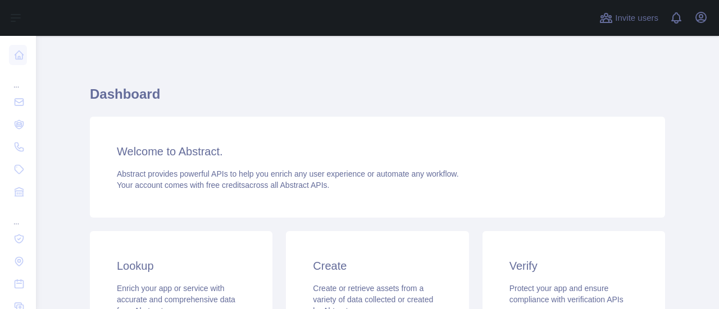 The height and width of the screenshot is (309, 719). What do you see at coordinates (225, 185) in the screenshot?
I see `span: free credits` at bounding box center [225, 185].